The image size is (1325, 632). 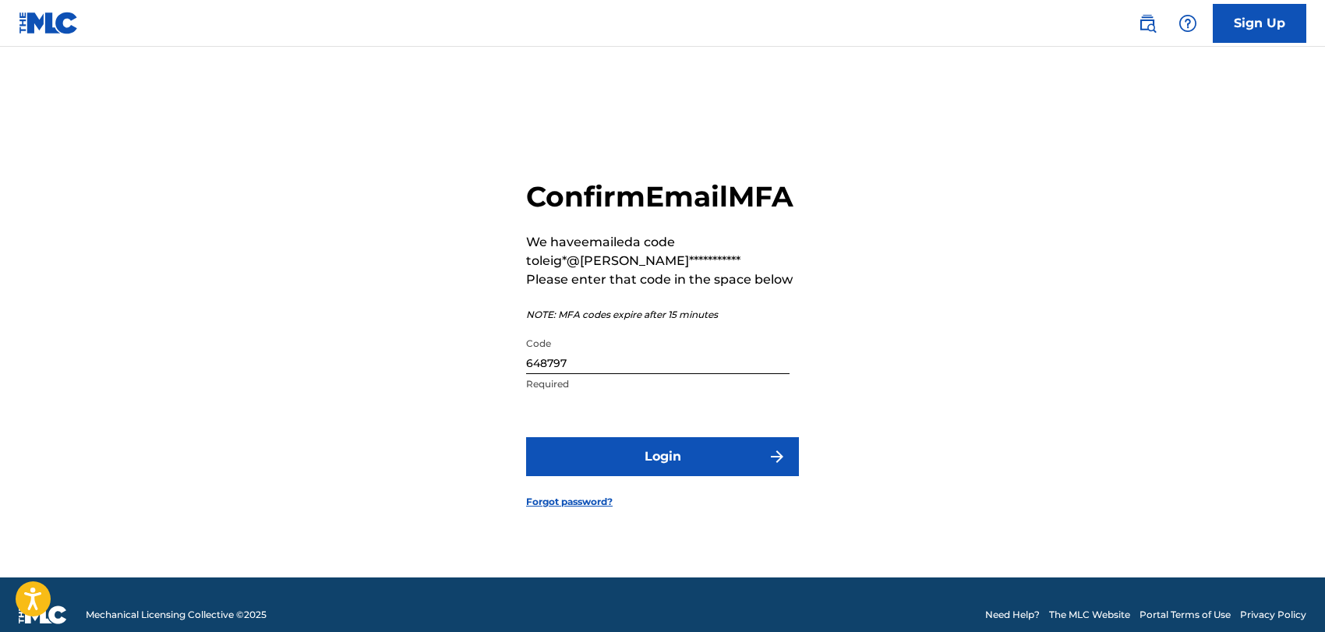 I want to click on img: search, so click(x=1147, y=23).